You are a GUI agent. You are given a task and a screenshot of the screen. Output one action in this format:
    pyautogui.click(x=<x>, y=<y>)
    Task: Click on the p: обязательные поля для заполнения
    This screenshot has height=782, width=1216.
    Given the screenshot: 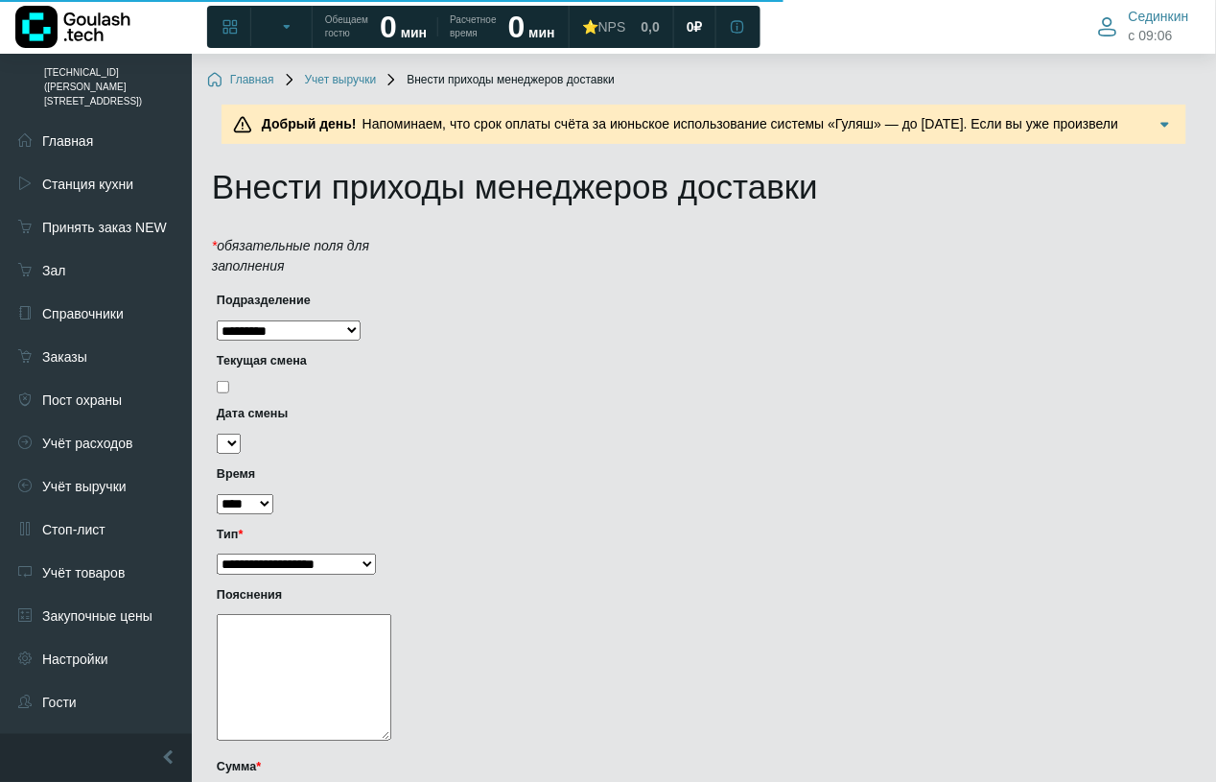 What is the action you would take?
    pyautogui.click(x=310, y=256)
    